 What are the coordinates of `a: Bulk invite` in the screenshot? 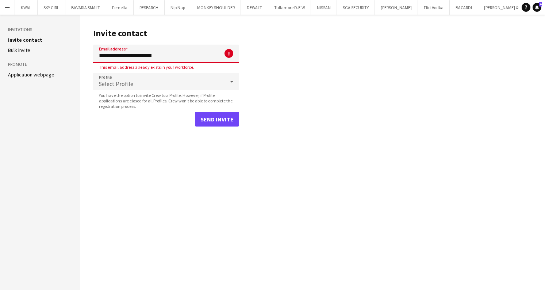 It's located at (19, 50).